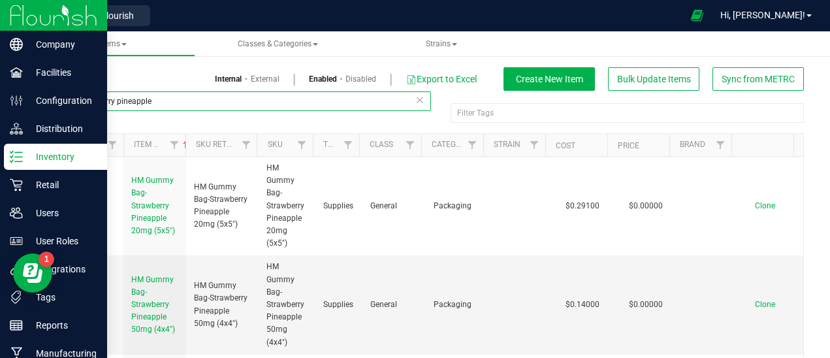 This screenshot has height=358, width=830. Describe the element at coordinates (16, 129) in the screenshot. I see `inline-svg: Distribution` at that location.